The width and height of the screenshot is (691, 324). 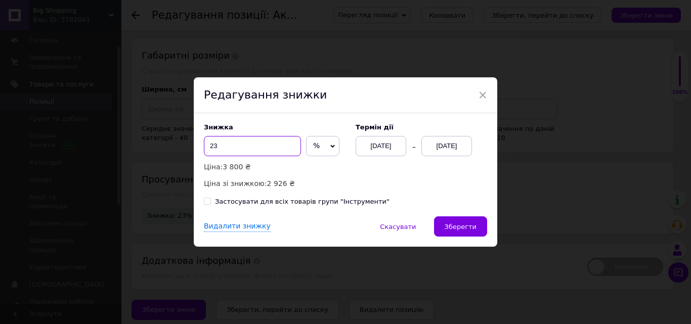 What do you see at coordinates (460, 227) in the screenshot?
I see `button: Зберегти` at bounding box center [460, 227].